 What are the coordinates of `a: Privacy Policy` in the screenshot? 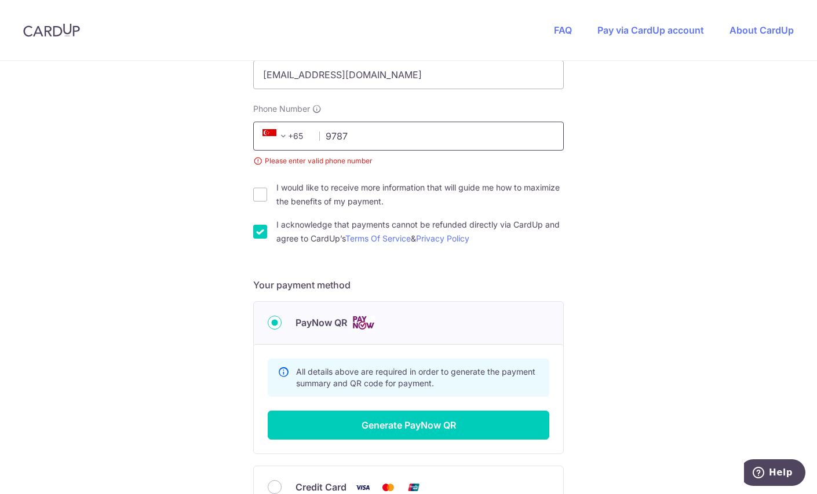 It's located at (443, 238).